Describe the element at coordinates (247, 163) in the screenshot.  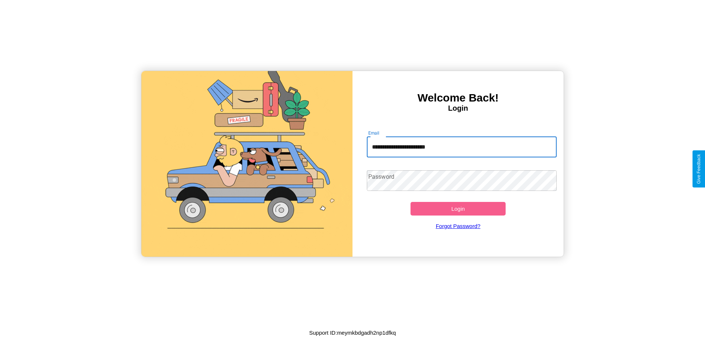
I see `img: gif` at that location.